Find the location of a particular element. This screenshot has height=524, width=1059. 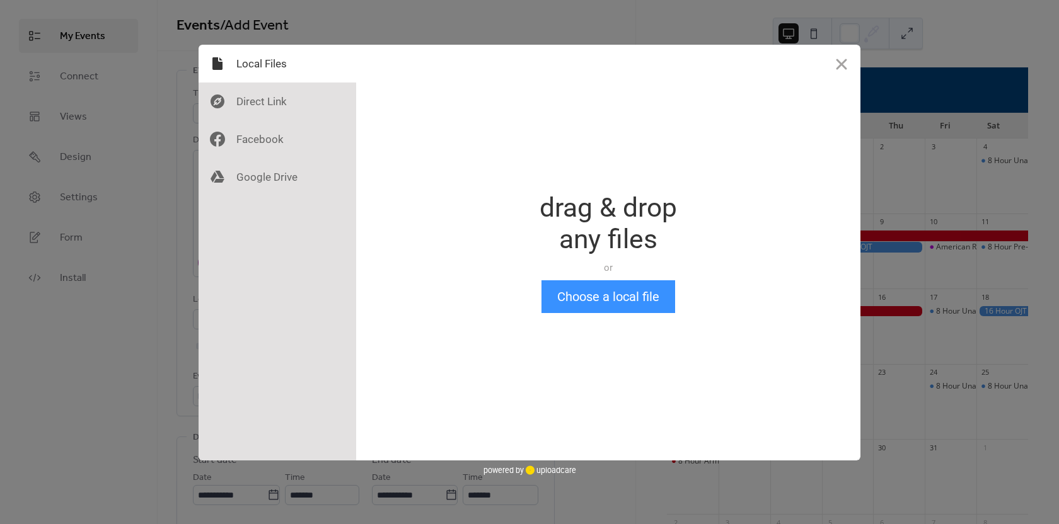

button: Choose a local file is located at coordinates (608, 297).